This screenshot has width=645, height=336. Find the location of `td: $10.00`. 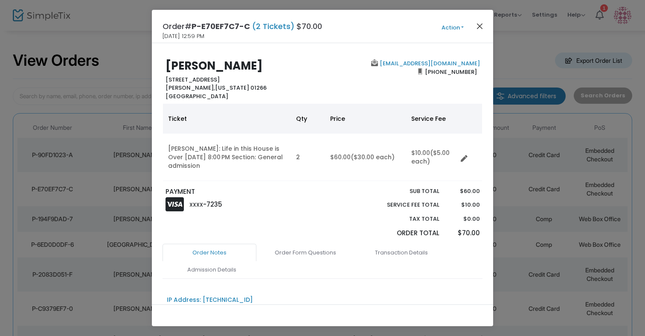

td: $10.00 is located at coordinates (432, 157).